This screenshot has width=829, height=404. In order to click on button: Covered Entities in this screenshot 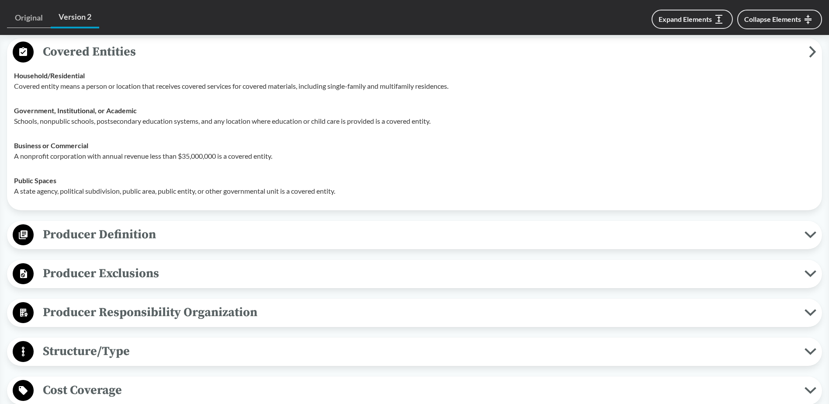, I will do `click(414, 52)`.